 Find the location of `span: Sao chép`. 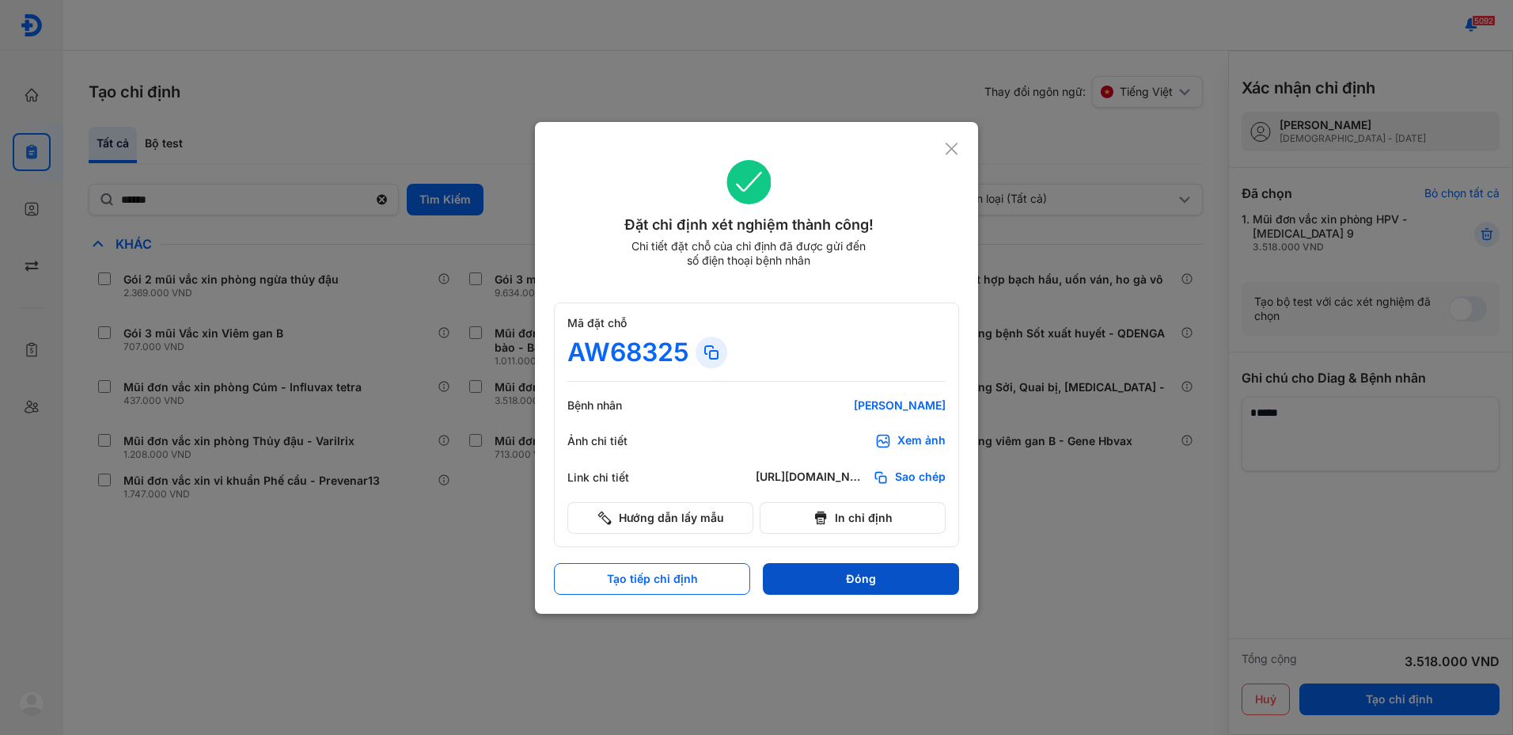

span: Sao chép is located at coordinates (921, 477).